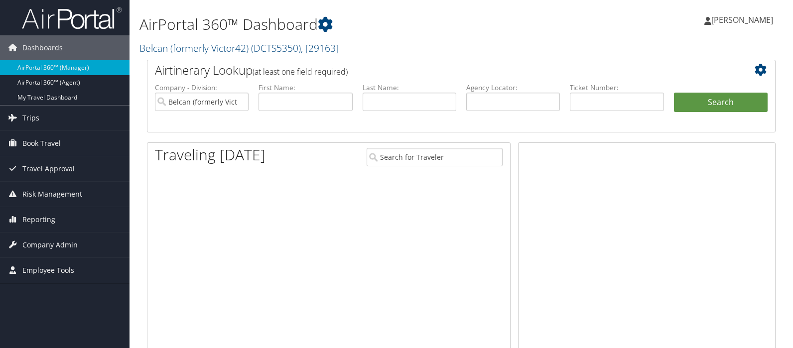  I want to click on h1: AirPortal 360™ Dashboard, so click(354, 24).